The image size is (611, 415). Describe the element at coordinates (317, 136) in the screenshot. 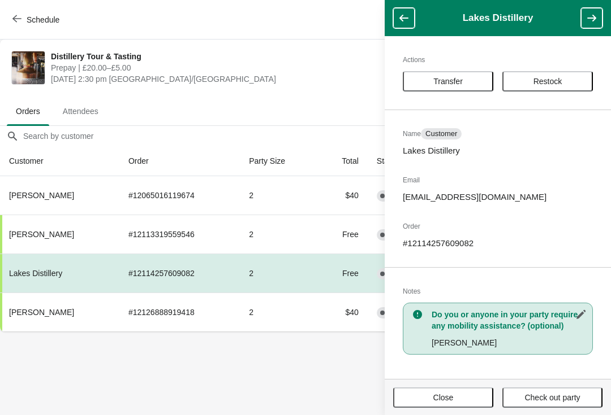

I see `input: Search by customer` at that location.